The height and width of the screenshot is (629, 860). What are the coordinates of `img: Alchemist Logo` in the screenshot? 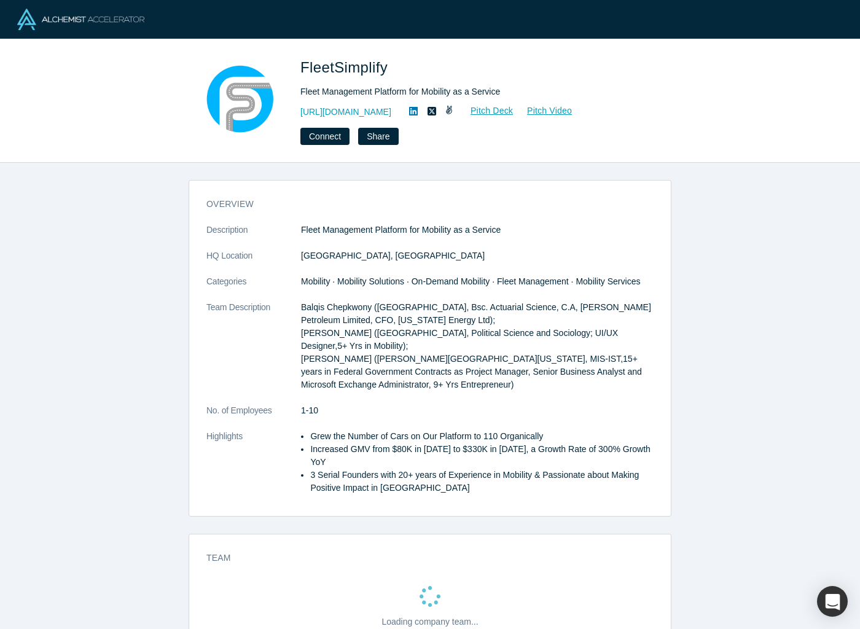 It's located at (80, 19).